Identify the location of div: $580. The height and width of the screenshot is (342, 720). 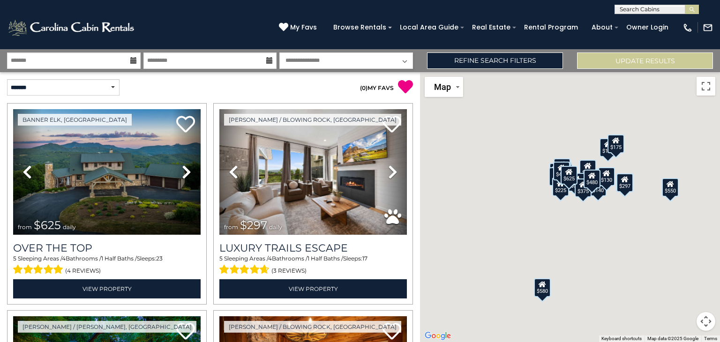
(542, 288).